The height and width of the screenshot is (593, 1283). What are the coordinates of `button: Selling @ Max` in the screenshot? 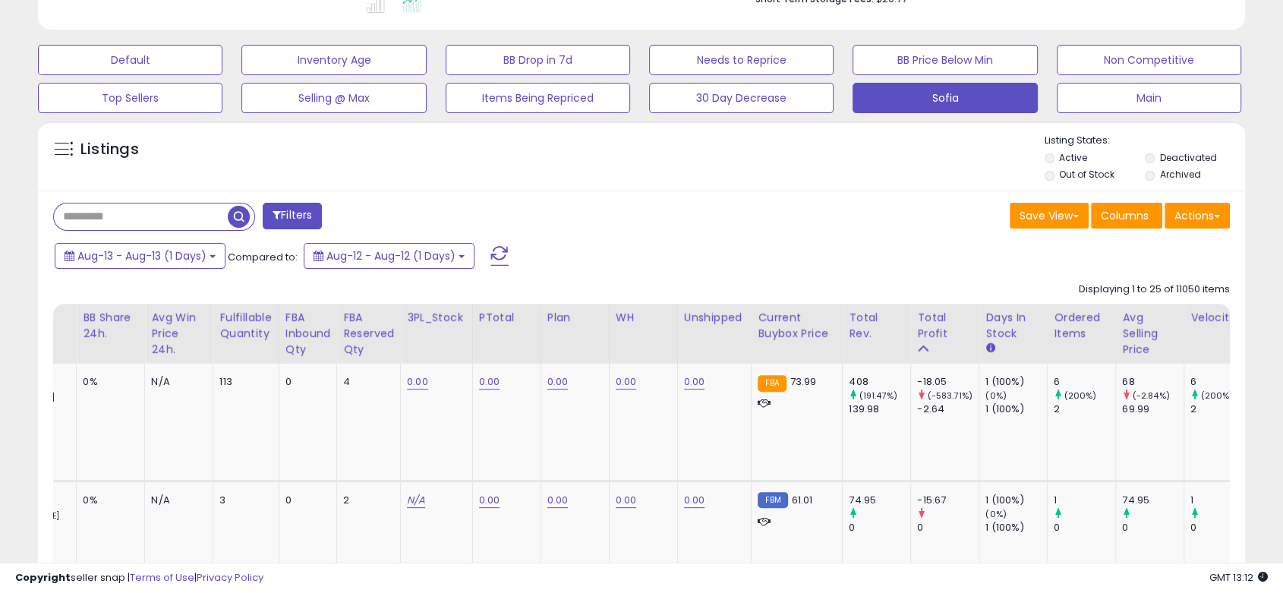 It's located at (333, 98).